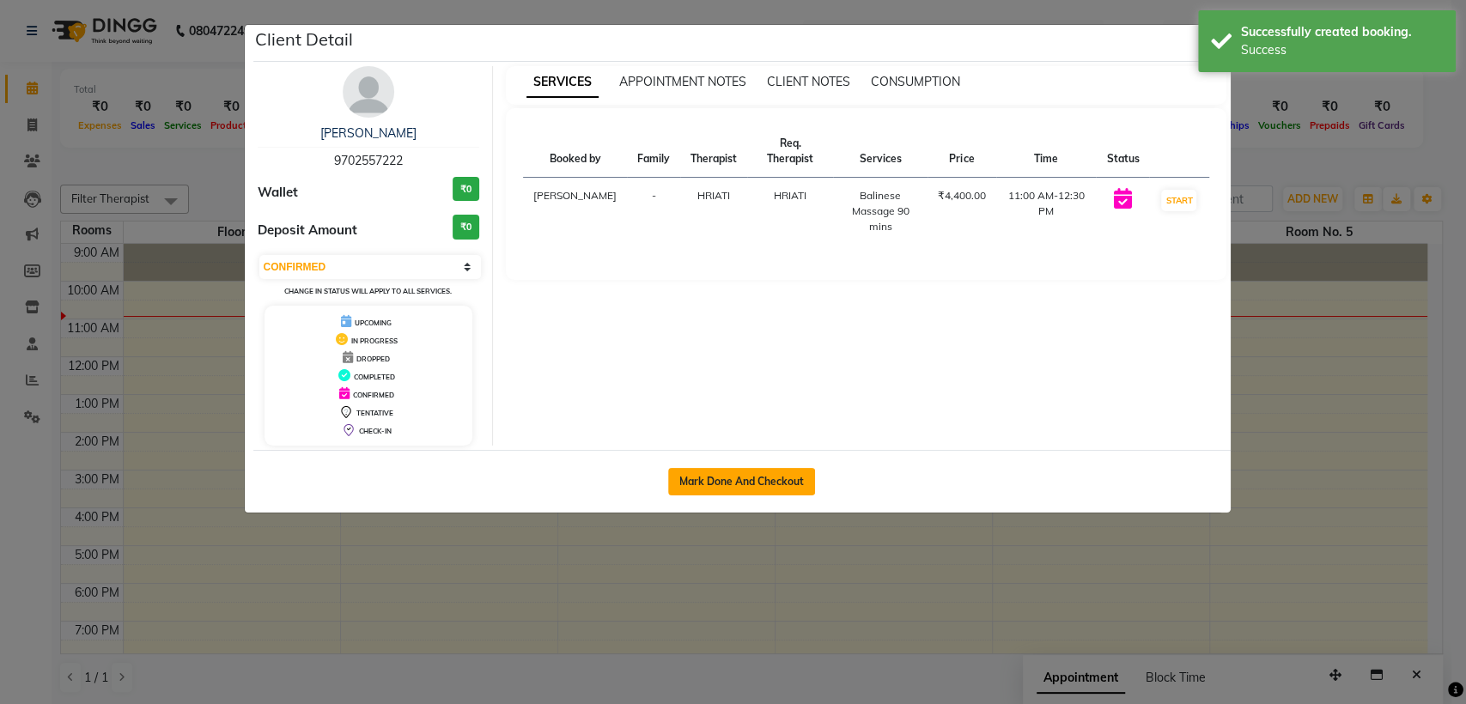 The image size is (1466, 704). What do you see at coordinates (369, 92) in the screenshot?
I see `img: avatar` at bounding box center [369, 92].